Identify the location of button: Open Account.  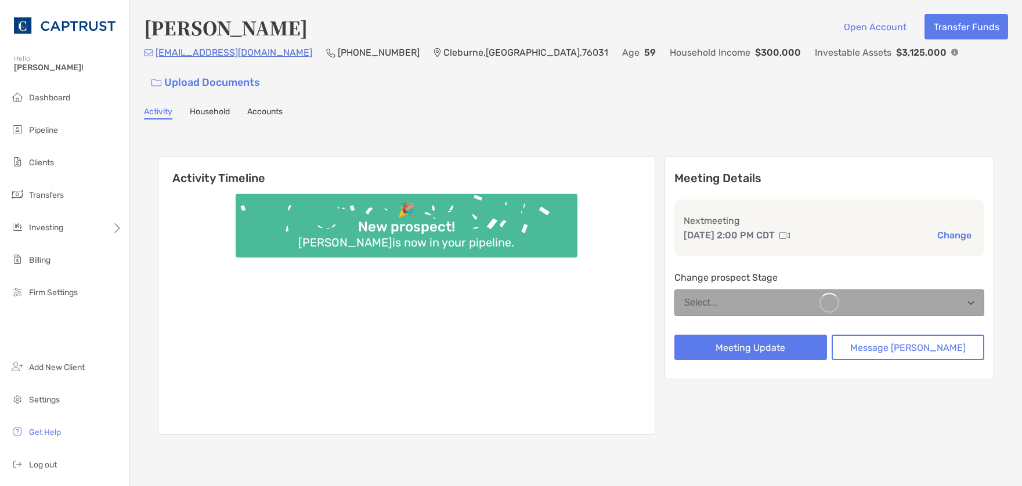
(875, 27).